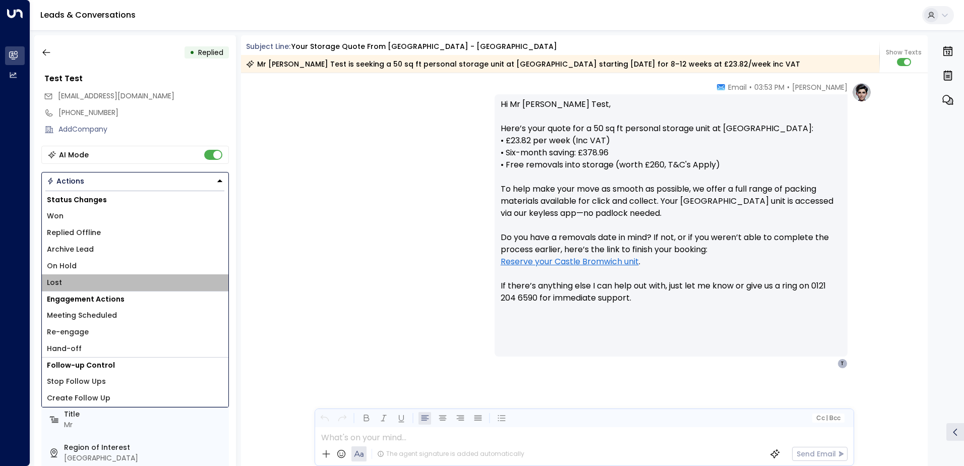  What do you see at coordinates (135, 299) in the screenshot?
I see `h1: Engagement Actions` at bounding box center [135, 299].